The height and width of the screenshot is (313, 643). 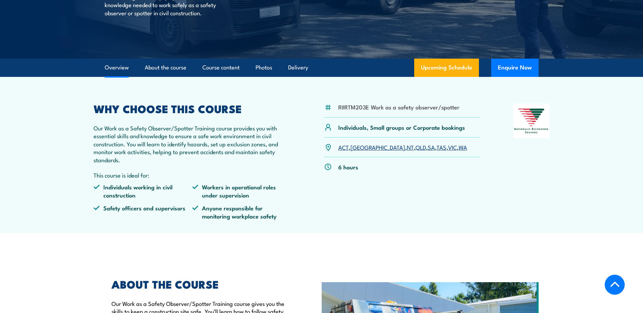 I want to click on a: SA, so click(x=431, y=147).